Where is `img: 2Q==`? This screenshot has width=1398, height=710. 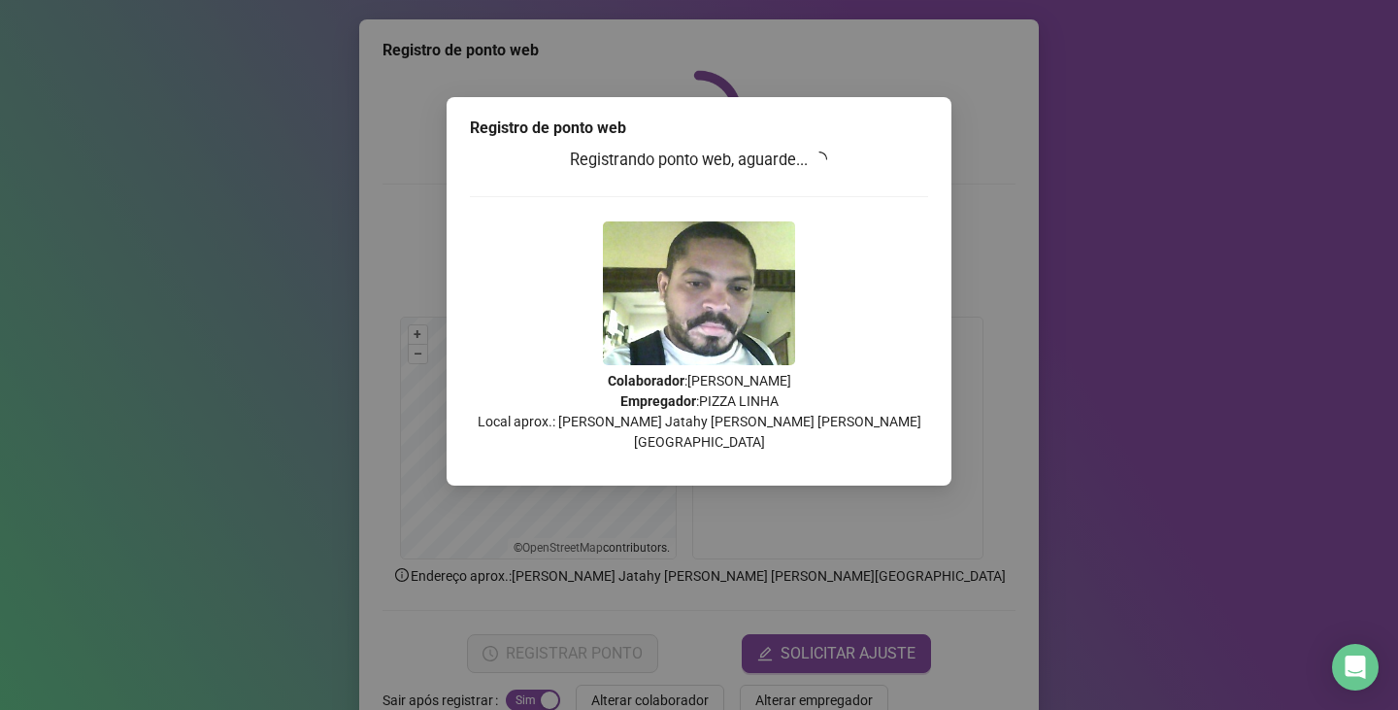 img: 2Q== is located at coordinates (699, 293).